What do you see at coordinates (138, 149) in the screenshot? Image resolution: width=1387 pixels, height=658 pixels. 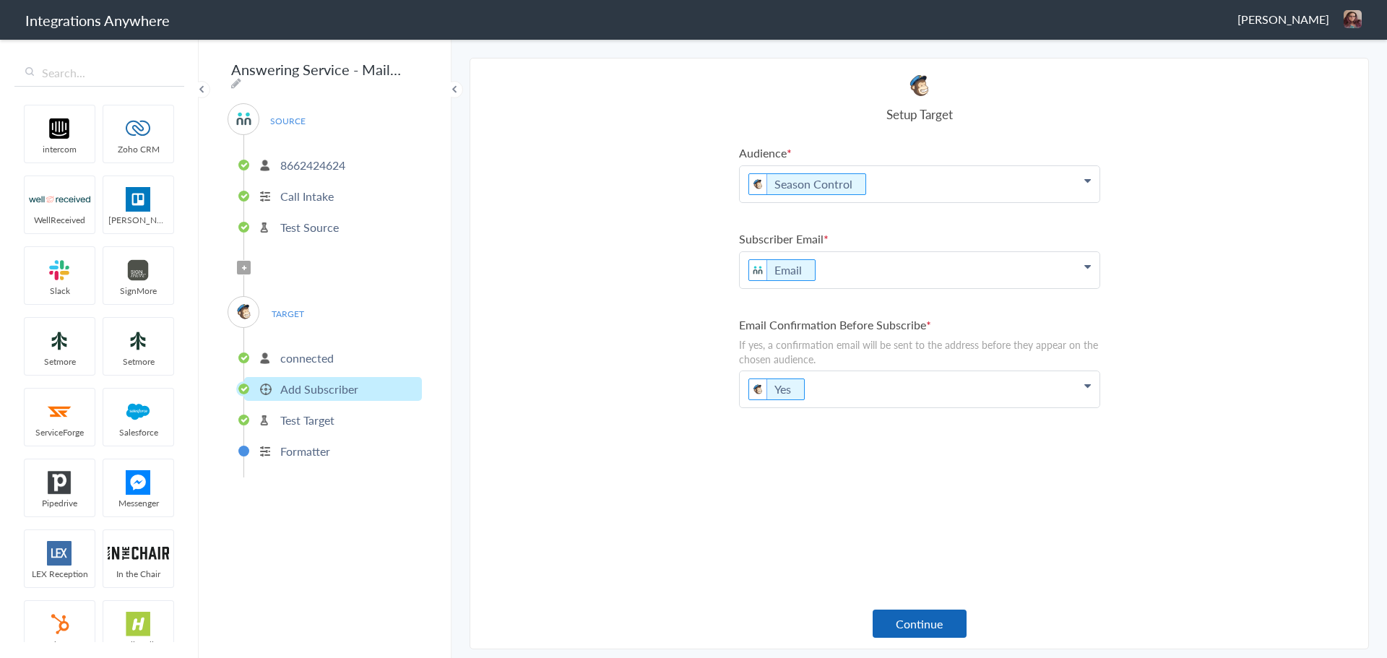 I see `span: Zoho CRM` at bounding box center [138, 149].